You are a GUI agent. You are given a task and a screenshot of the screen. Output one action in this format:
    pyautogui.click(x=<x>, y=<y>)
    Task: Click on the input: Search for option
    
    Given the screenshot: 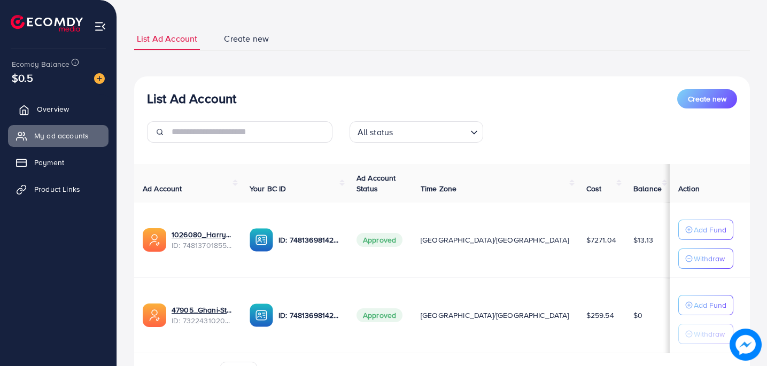 What is the action you would take?
    pyautogui.click(x=431, y=131)
    